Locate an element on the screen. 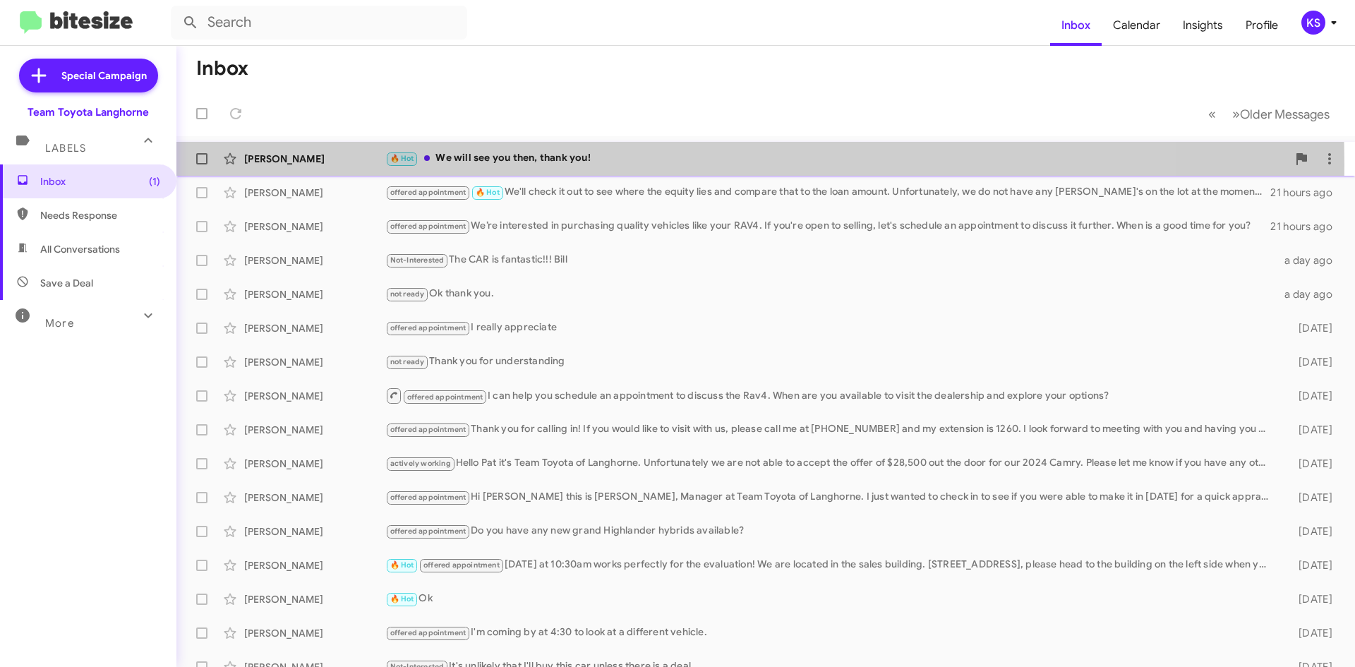  button: KS is located at coordinates (1314, 23).